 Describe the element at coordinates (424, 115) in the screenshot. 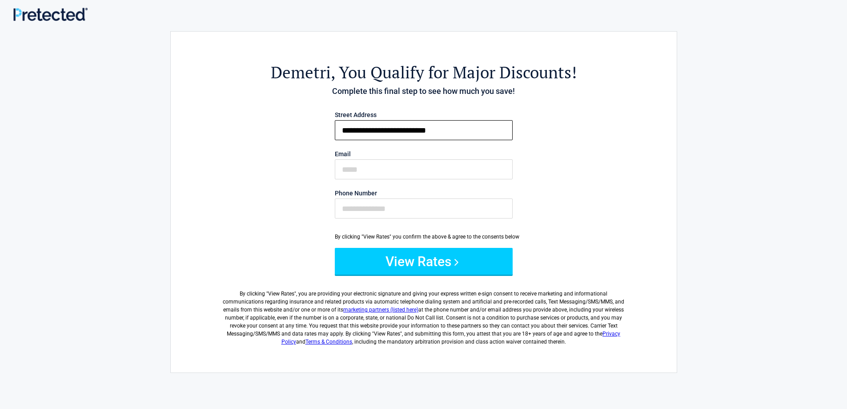

I see `label: Street Address` at that location.